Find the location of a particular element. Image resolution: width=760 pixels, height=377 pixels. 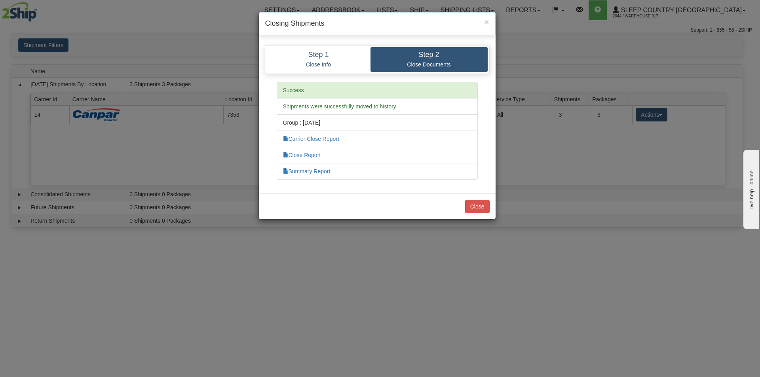

p: Close Info is located at coordinates (319, 65).